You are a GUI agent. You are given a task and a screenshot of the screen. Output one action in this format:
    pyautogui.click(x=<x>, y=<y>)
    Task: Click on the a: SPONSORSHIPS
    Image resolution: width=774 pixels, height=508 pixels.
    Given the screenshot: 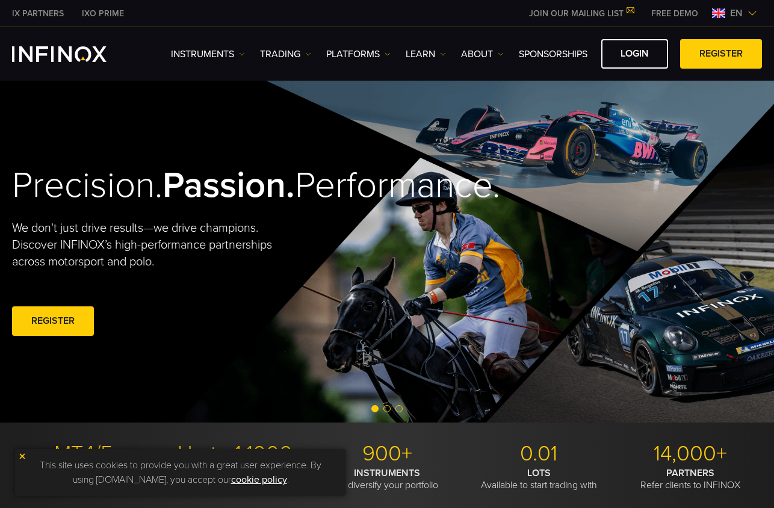 What is the action you would take?
    pyautogui.click(x=553, y=54)
    